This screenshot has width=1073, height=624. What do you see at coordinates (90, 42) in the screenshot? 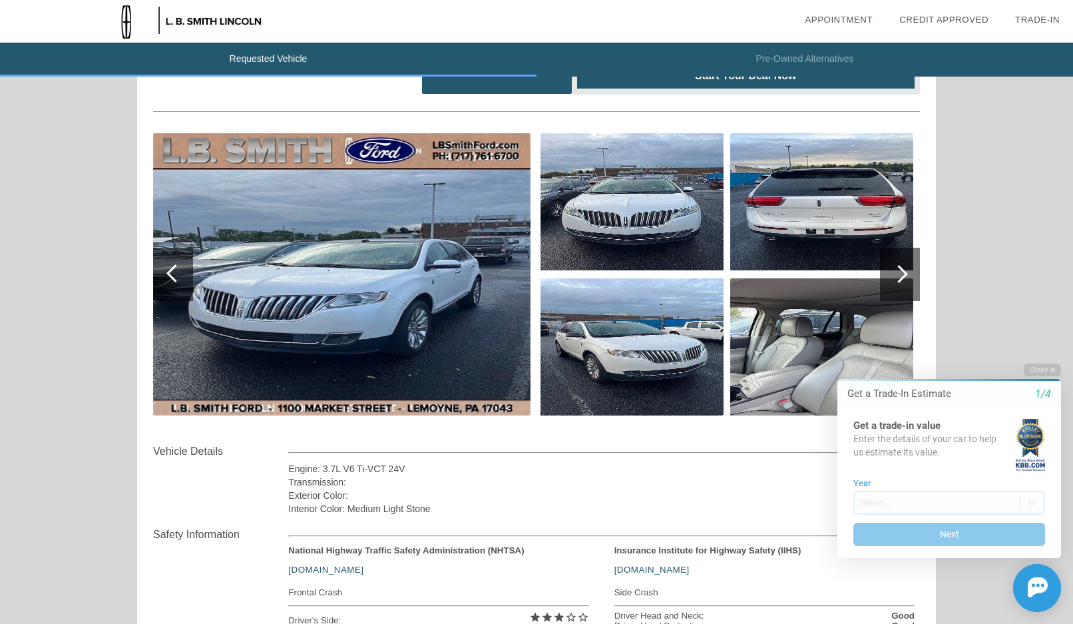
I see `div: Get a Trade-In Estimate` at bounding box center [90, 42].